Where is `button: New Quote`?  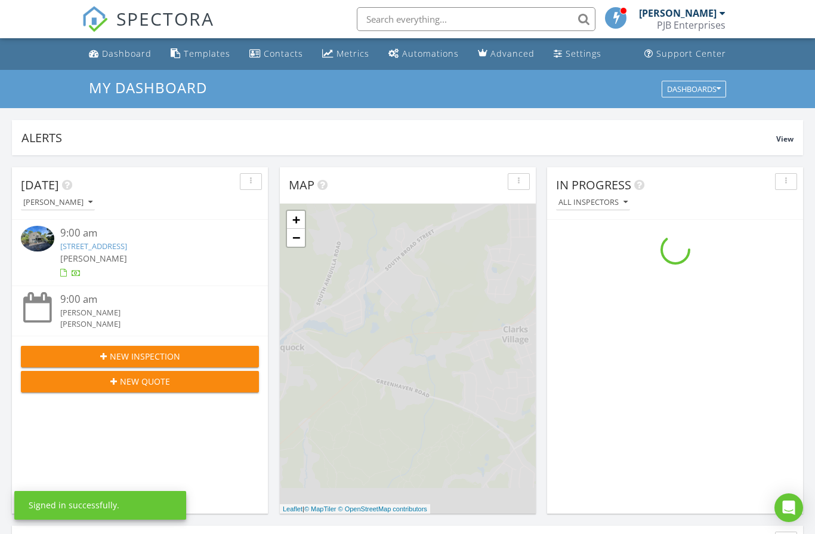
button: New Quote is located at coordinates (140, 381).